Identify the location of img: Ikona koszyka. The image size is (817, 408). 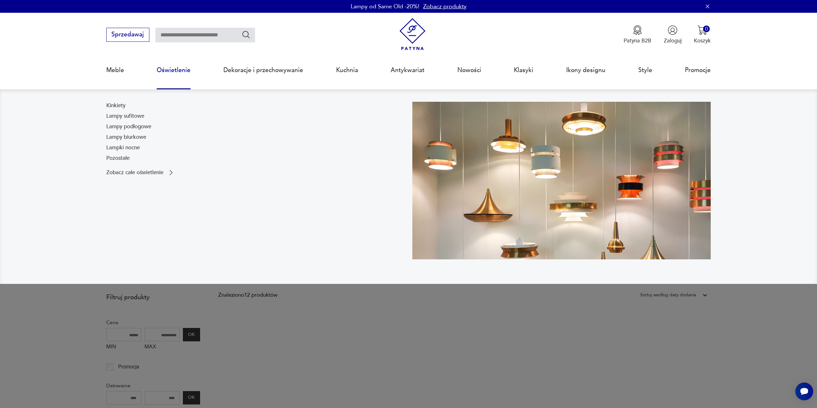
(702, 30).